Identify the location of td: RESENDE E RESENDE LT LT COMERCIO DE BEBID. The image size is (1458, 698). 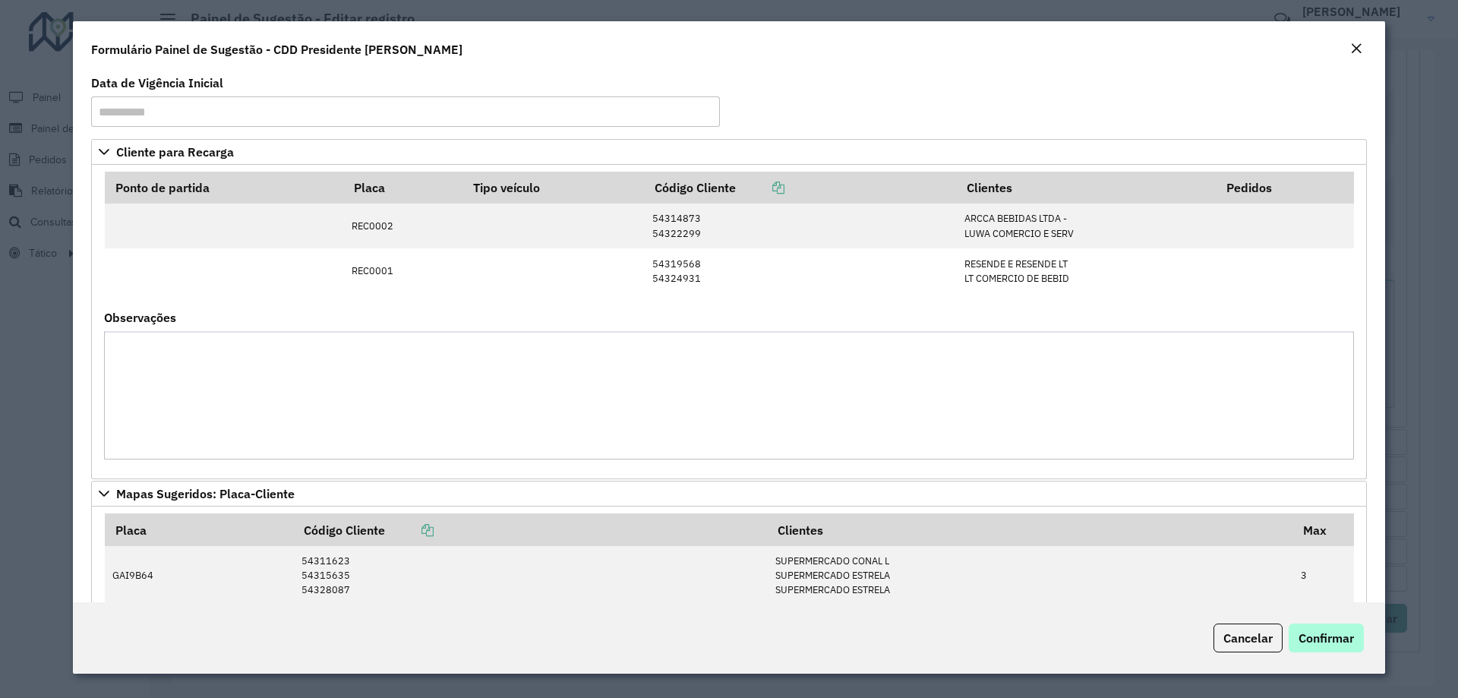
(1086, 270).